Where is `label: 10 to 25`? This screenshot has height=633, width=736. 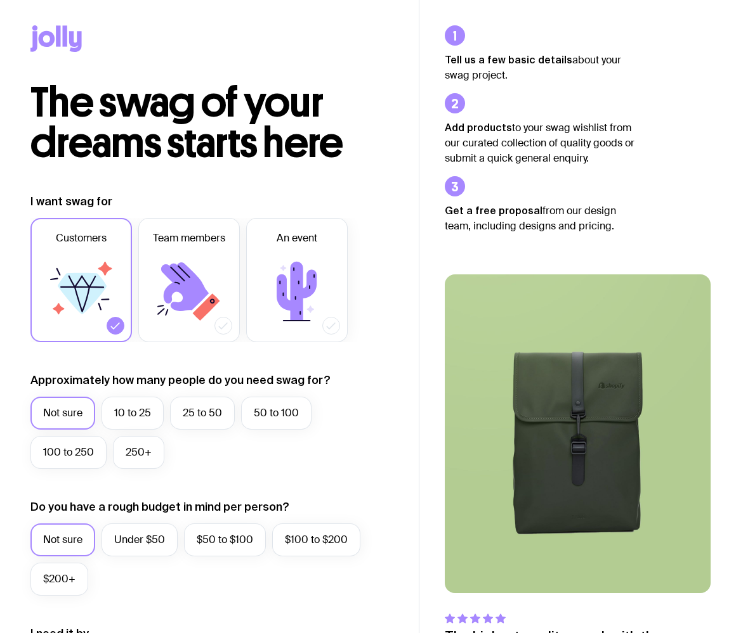 label: 10 to 25 is located at coordinates (133, 413).